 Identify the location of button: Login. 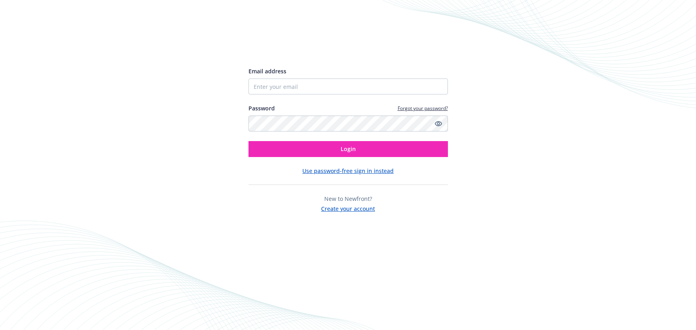
(348, 149).